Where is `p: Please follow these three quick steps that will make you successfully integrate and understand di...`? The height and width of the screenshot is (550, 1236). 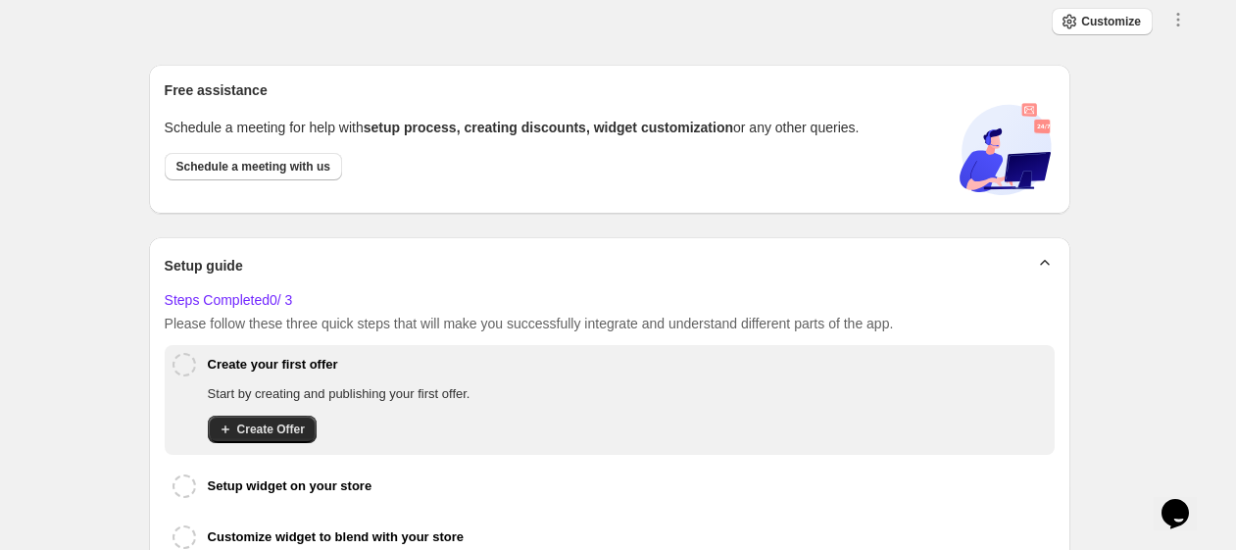
p: Please follow these three quick steps that will make you successfully integrate and understand di... is located at coordinates (609, 323).